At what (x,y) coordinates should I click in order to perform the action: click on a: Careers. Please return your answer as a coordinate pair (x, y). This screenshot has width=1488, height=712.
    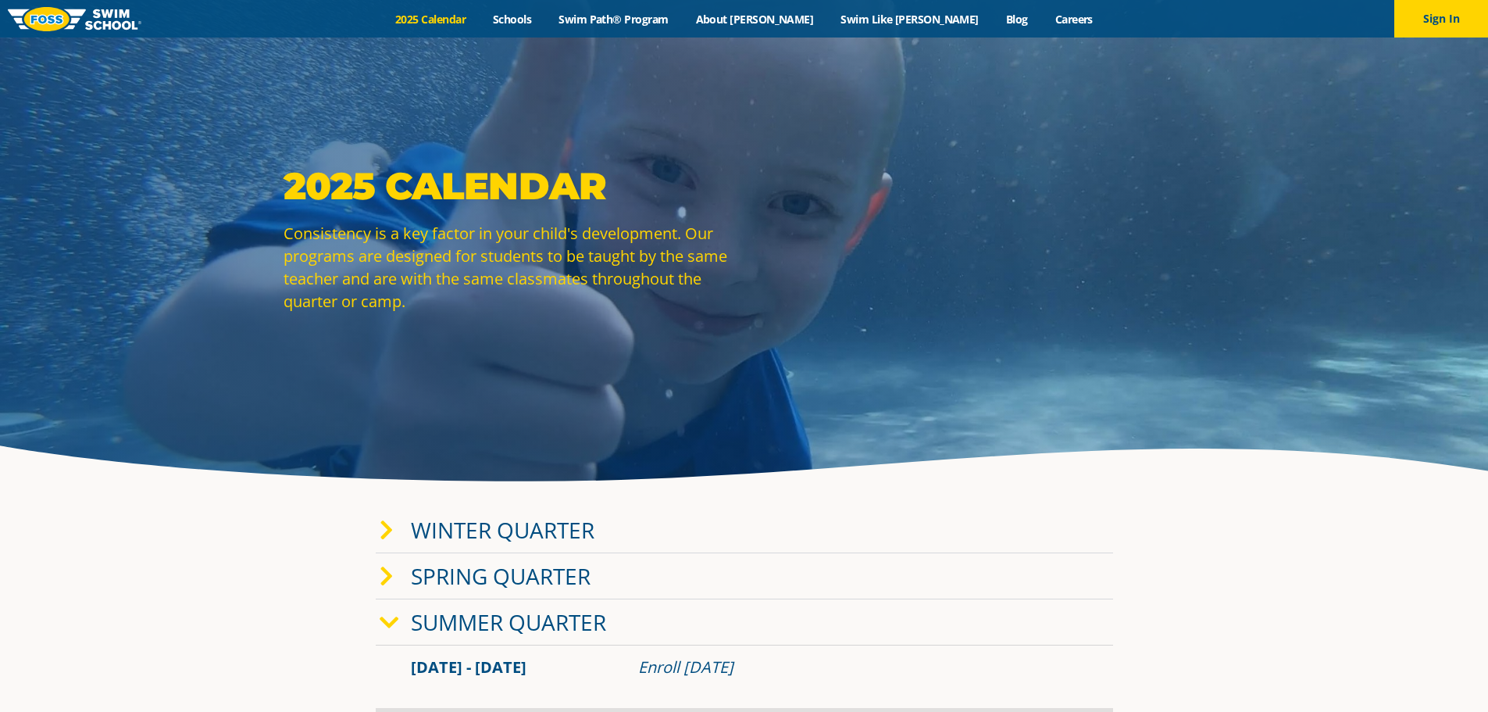
    Looking at the image, I should click on (1073, 19).